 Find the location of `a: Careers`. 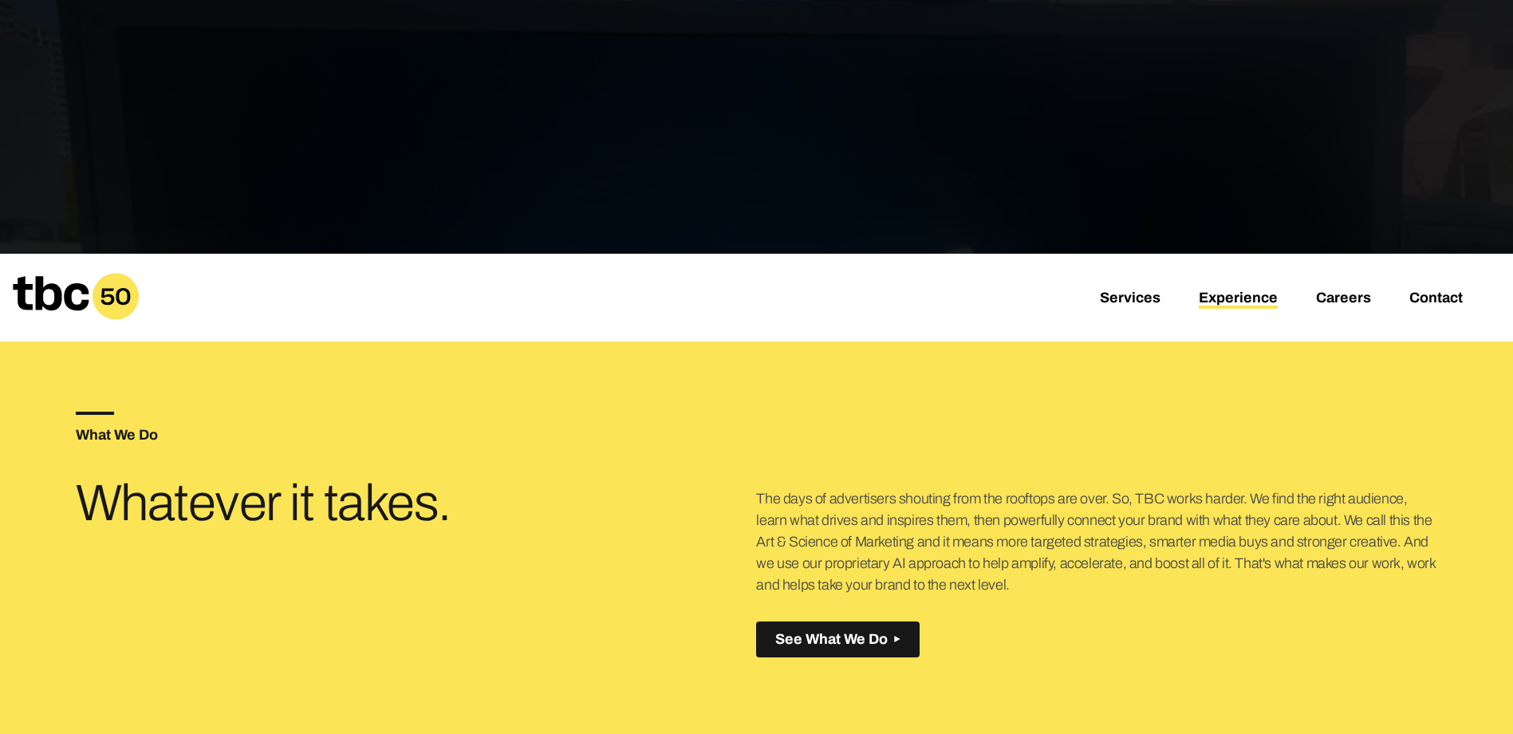

a: Careers is located at coordinates (1343, 299).